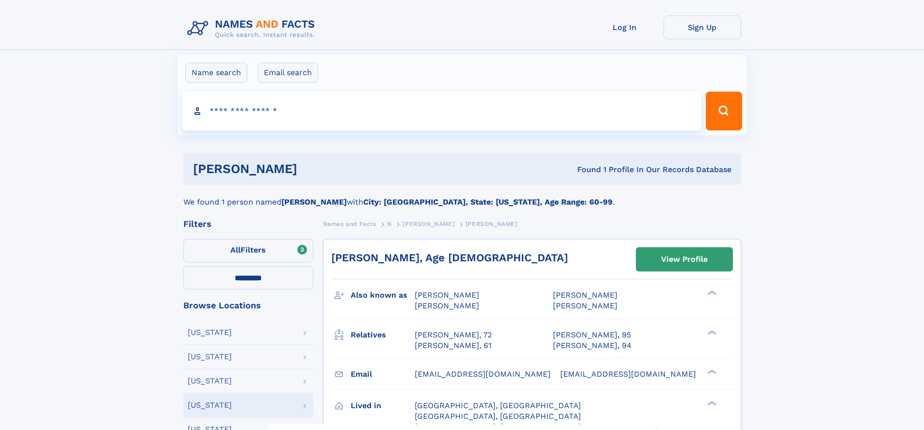 The image size is (924, 430). What do you see at coordinates (624, 27) in the screenshot?
I see `a: Log In` at bounding box center [624, 27].